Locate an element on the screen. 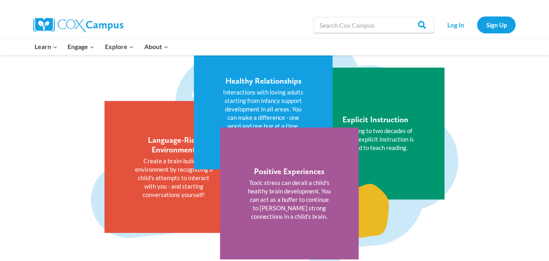 The image size is (549, 261). div: Explicit Instruction is located at coordinates (375, 119).